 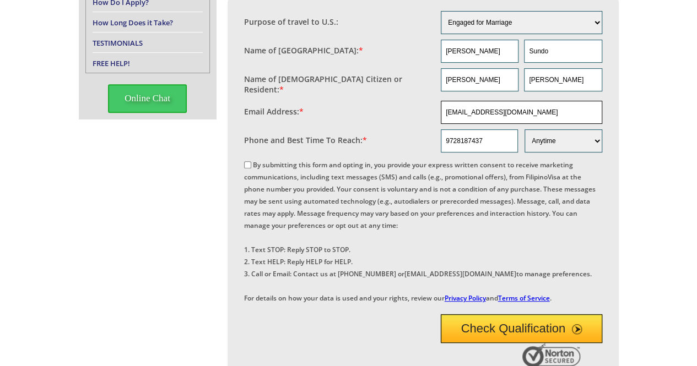 What do you see at coordinates (420, 231) in the screenshot?
I see `label: By submitting this form and opting in, you provide your express written consent to receive market...` at bounding box center [420, 231].